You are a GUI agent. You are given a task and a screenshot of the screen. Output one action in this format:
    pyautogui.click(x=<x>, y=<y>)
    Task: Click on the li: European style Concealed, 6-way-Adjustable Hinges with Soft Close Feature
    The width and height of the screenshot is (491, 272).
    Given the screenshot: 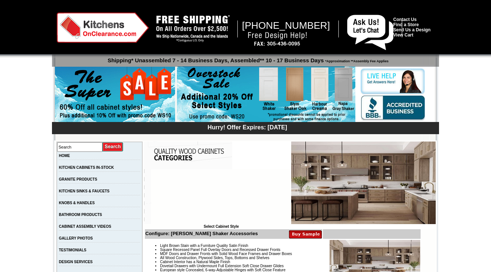 What is the action you would take?
    pyautogui.click(x=290, y=270)
    